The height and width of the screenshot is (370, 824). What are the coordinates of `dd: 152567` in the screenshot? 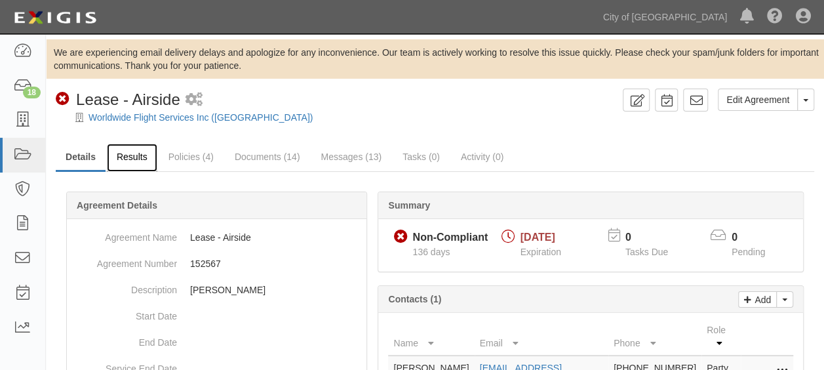 It's located at (216, 264).